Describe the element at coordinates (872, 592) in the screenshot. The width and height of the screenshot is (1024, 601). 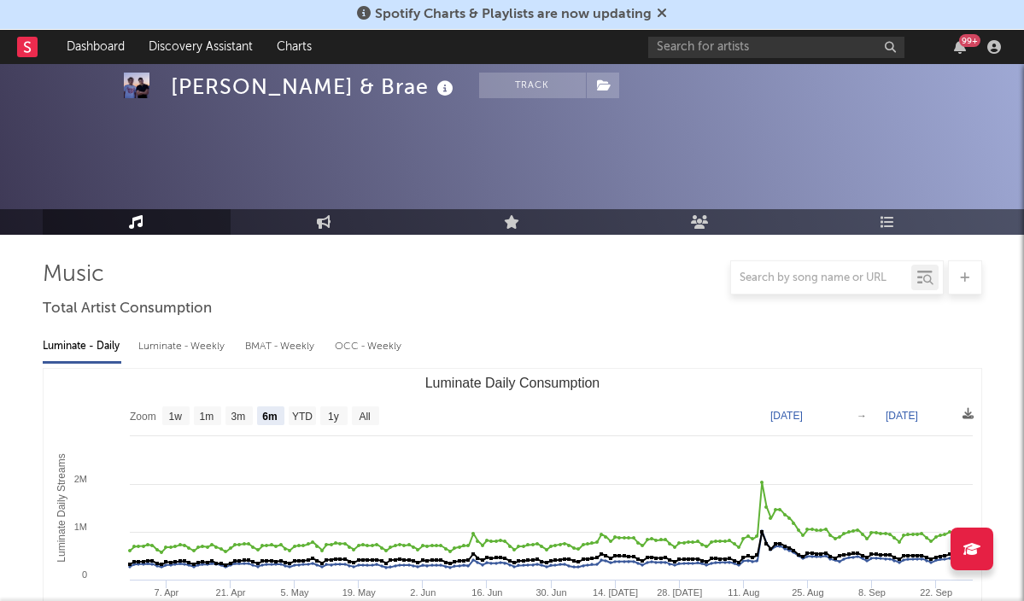
I see `text: 8. Sep` at that location.